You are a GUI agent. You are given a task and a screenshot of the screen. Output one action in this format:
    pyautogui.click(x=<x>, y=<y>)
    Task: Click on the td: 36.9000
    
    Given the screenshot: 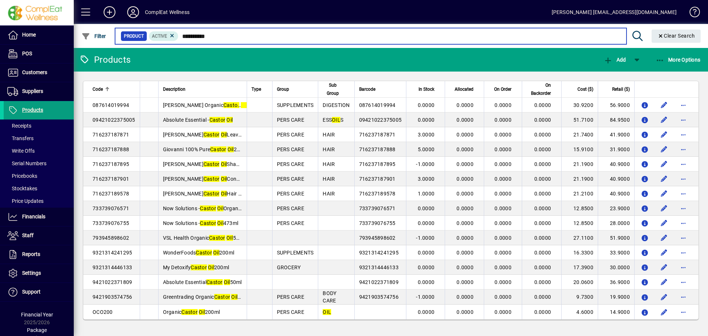 What is the action you would take?
    pyautogui.click(x=616, y=282)
    